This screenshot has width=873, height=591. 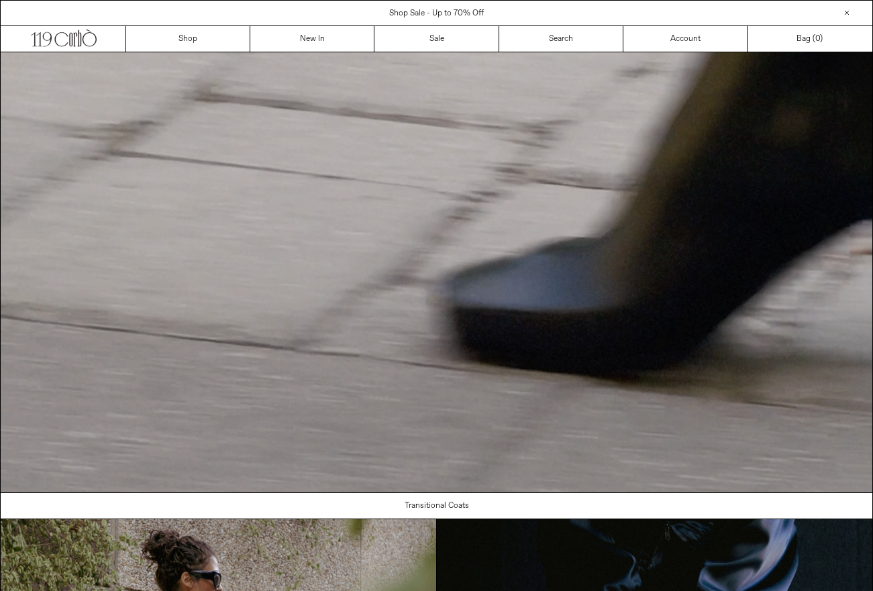 I want to click on a: Search, so click(x=561, y=39).